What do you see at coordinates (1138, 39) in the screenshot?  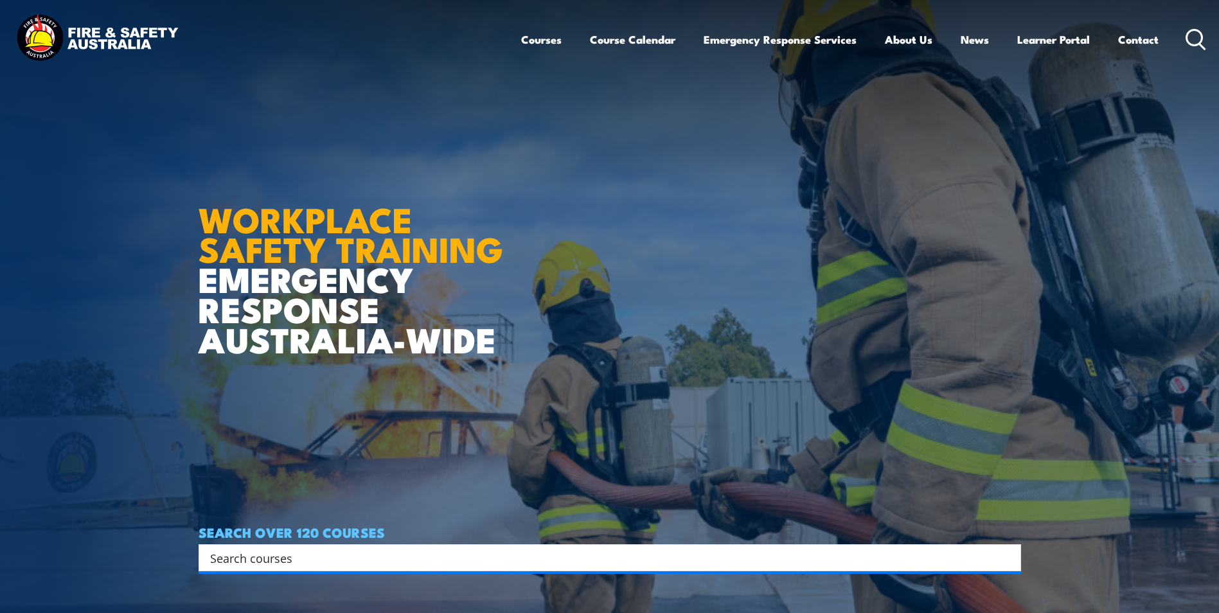 I see `a: Contact` at bounding box center [1138, 39].